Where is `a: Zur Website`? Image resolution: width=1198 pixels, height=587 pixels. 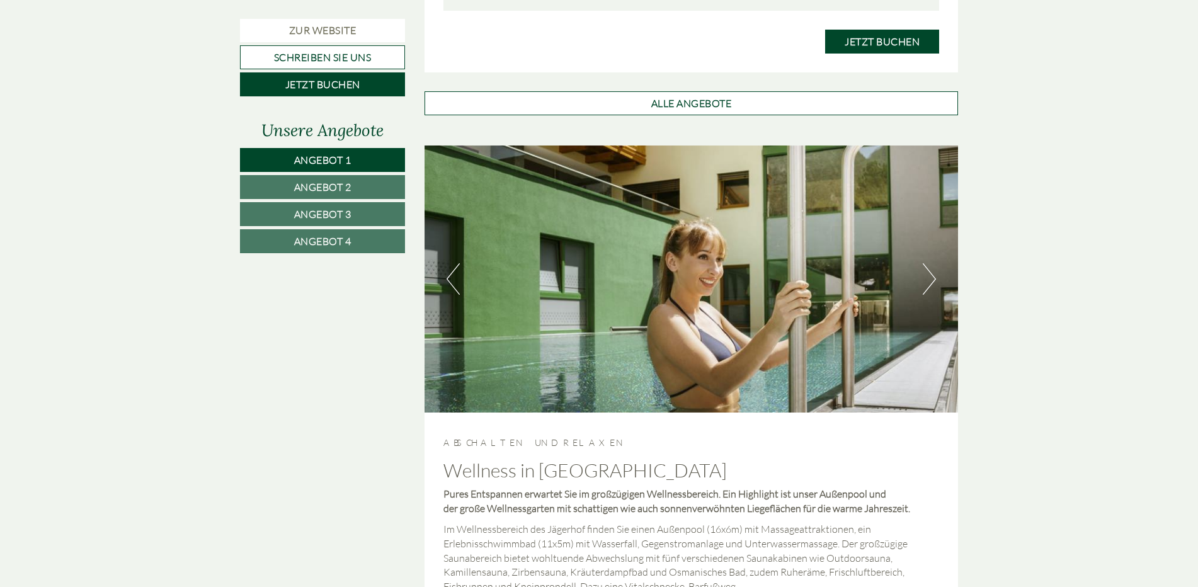 a: Zur Website is located at coordinates (322, 30).